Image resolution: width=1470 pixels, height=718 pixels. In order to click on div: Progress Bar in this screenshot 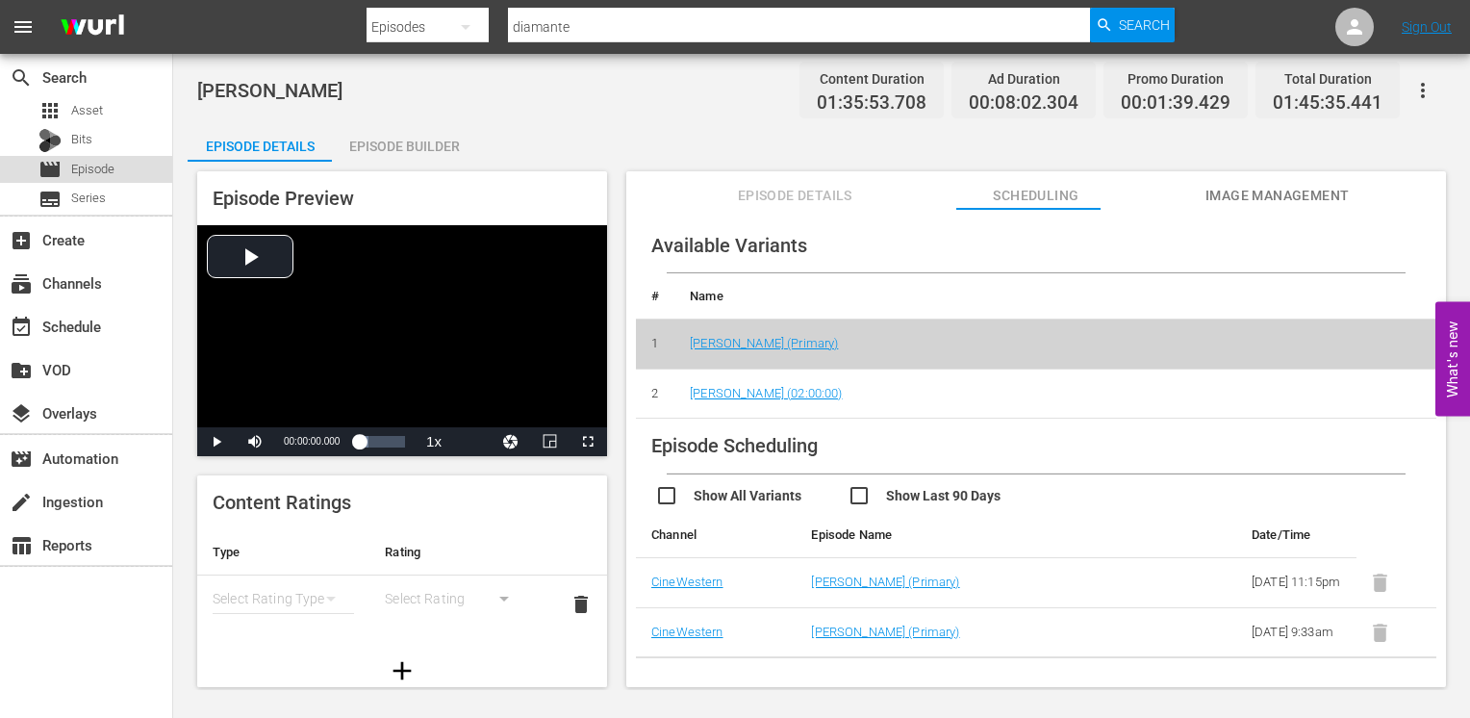, I will do `click(382, 441)`.